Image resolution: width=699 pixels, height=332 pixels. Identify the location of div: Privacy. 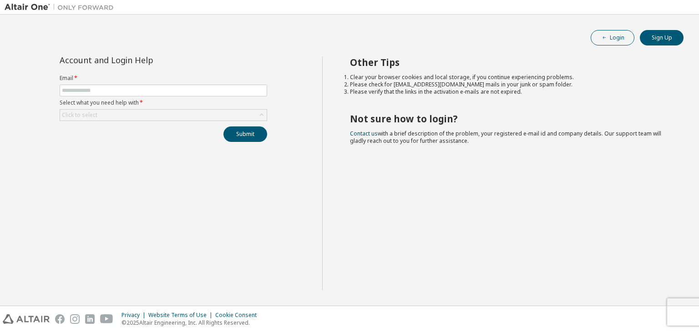
(135, 315).